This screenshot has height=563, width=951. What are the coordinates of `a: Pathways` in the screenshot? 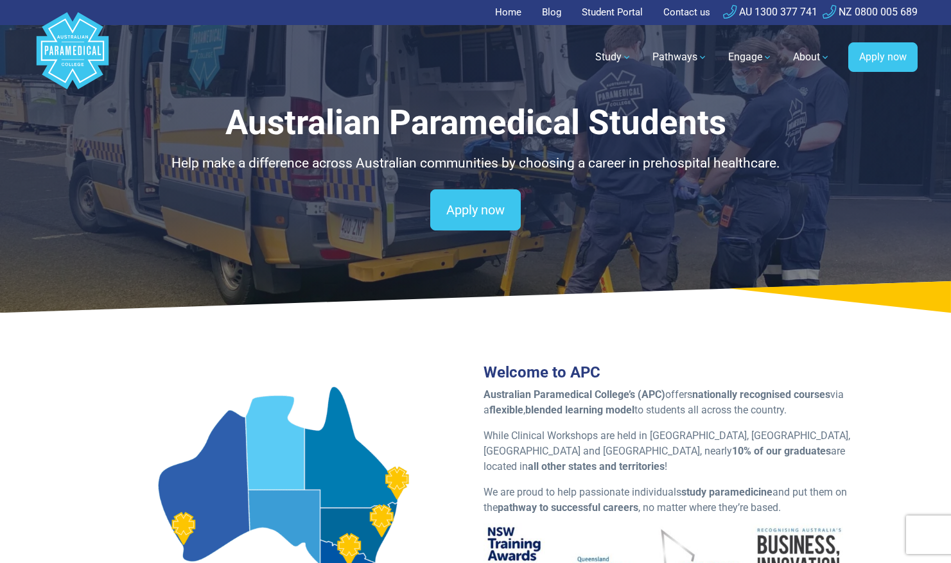 It's located at (680, 57).